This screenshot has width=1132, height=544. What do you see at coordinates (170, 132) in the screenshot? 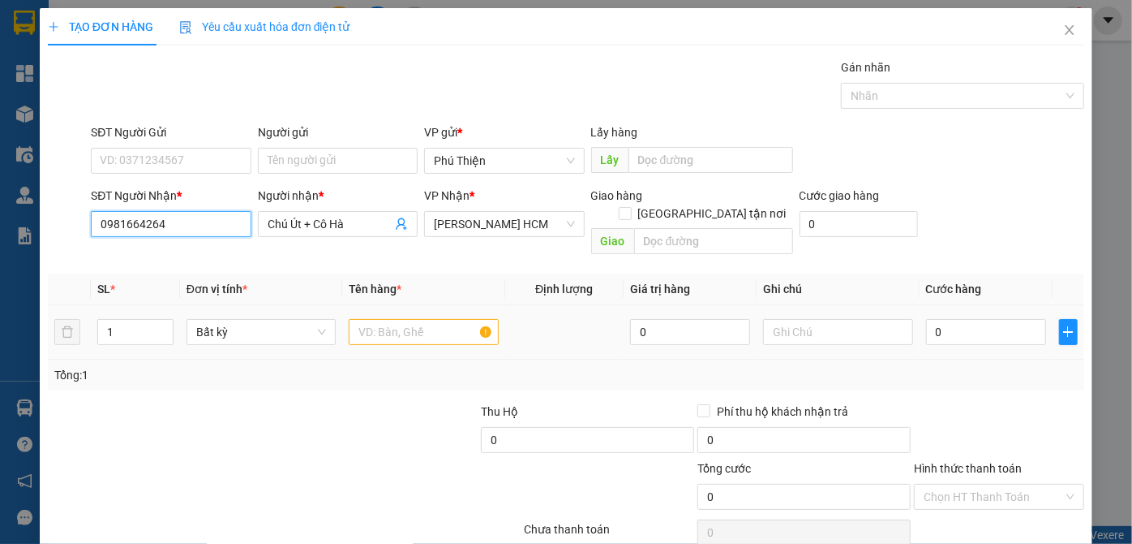
I see `div: SĐT Người Gửi` at bounding box center [170, 132].